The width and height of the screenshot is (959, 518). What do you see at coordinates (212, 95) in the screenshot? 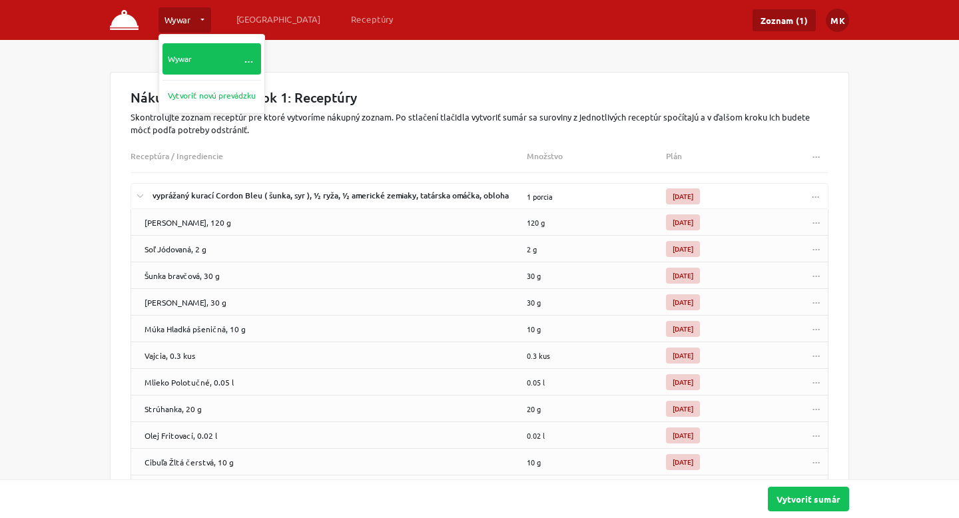
I see `a: Vytvoriť novú prevádzku` at bounding box center [212, 95].